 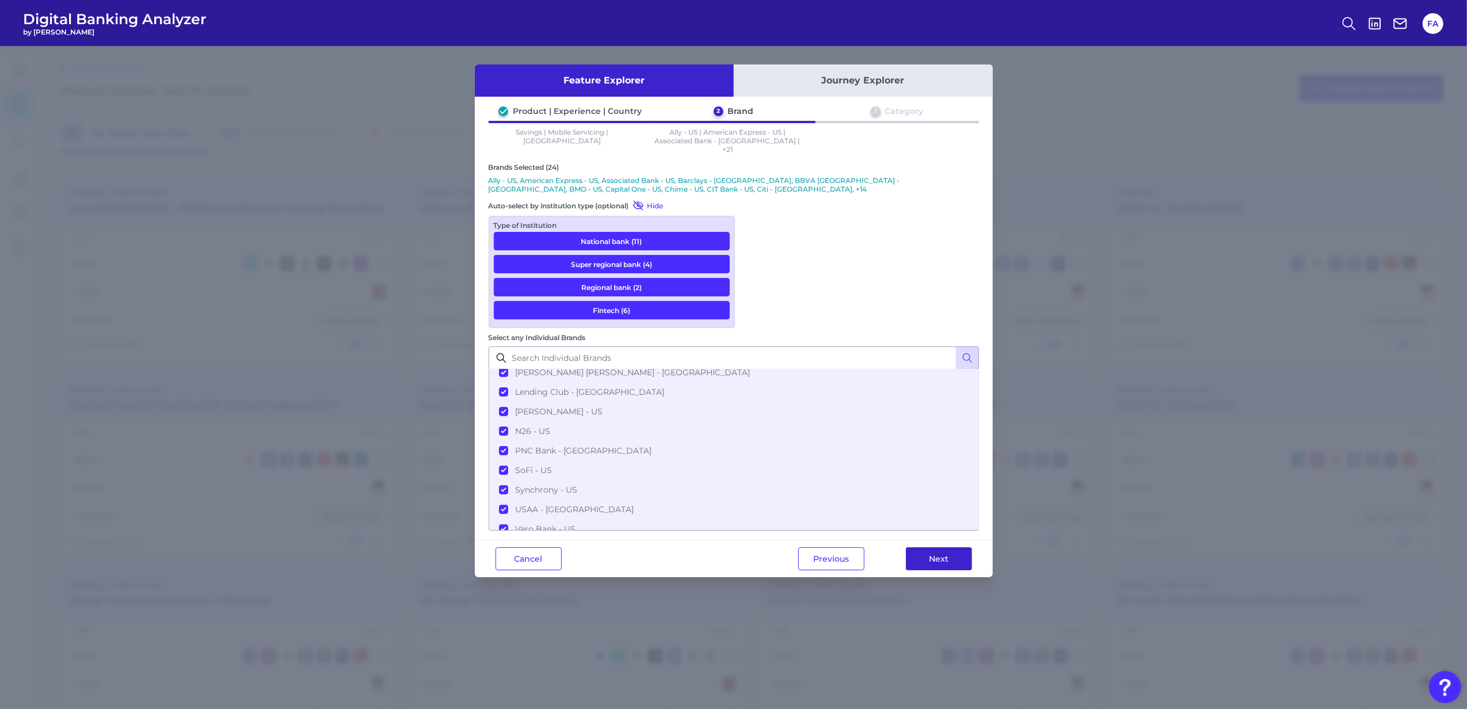 I want to click on div: 2, so click(x=718, y=111).